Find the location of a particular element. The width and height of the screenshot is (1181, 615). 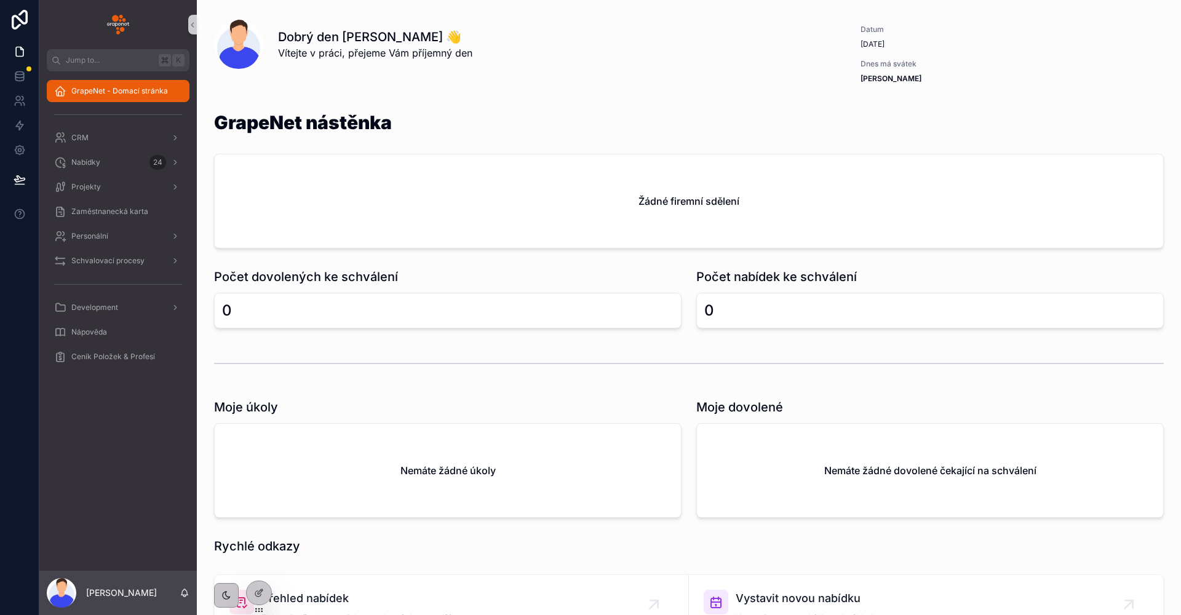

a: Personální is located at coordinates (118, 236).